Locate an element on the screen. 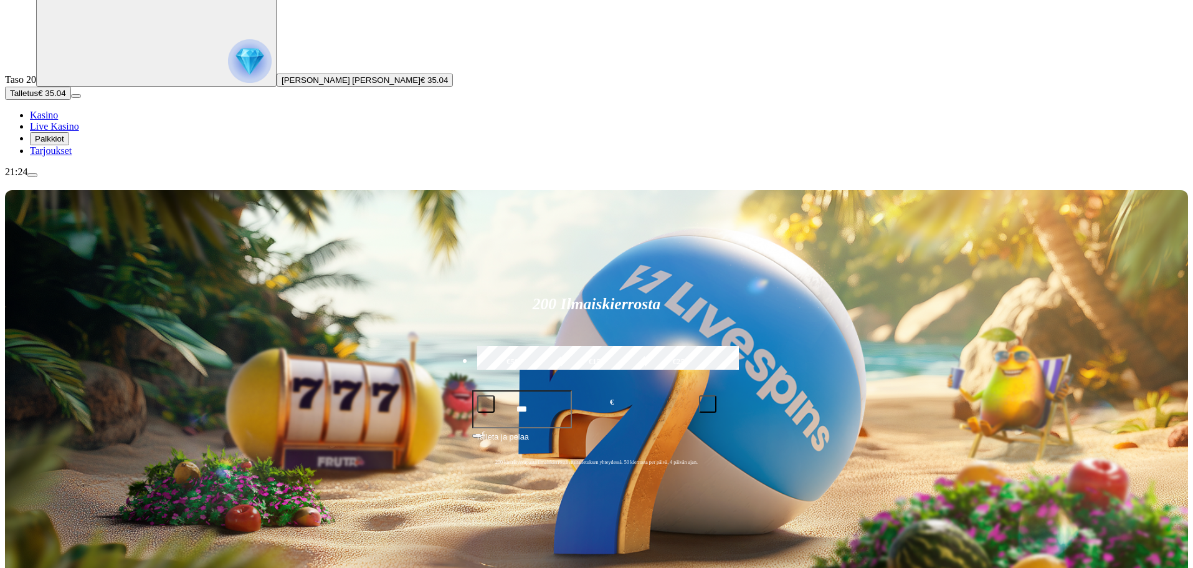 Image resolution: width=1193 pixels, height=568 pixels. label: €50 is located at coordinates (513, 362).